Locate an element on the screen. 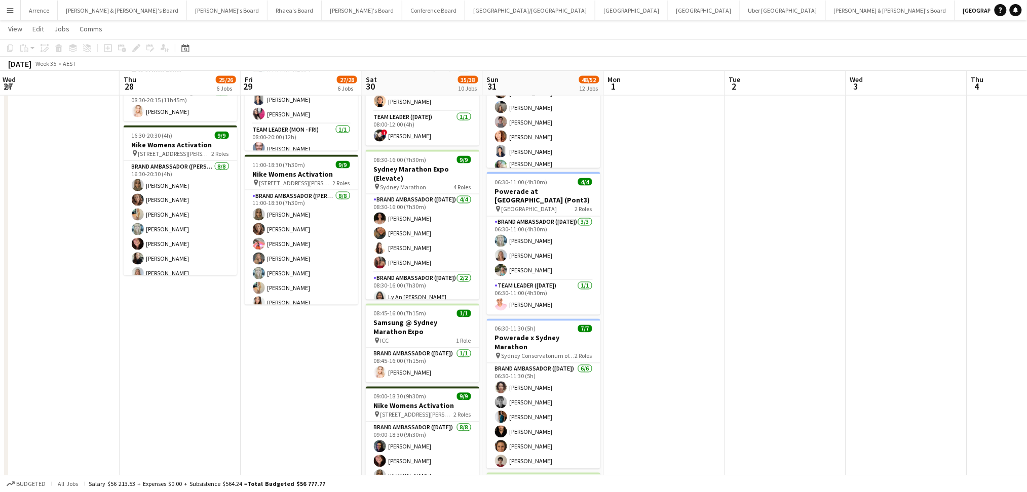  span: 3 is located at coordinates (856, 86).